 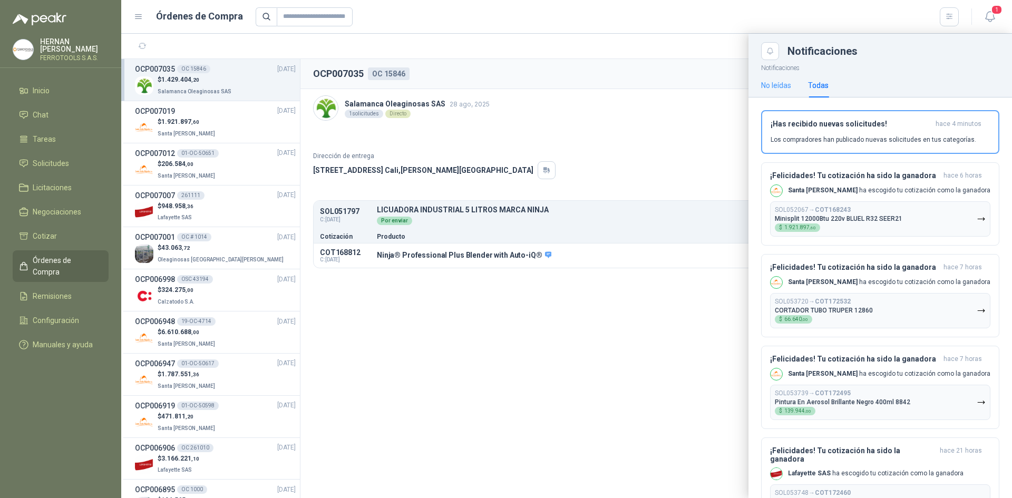 I want to click on a: Órdenes de Compra, so click(x=61, y=266).